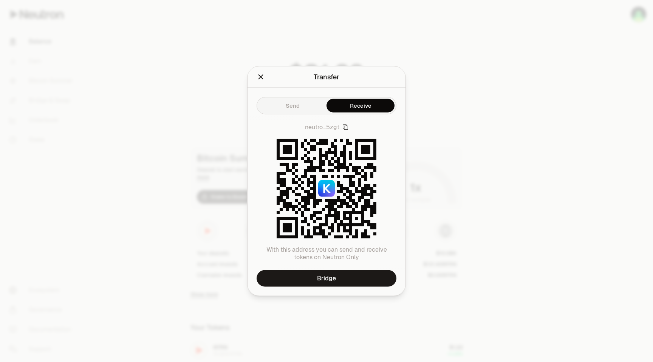 This screenshot has width=653, height=362. Describe the element at coordinates (261, 77) in the screenshot. I see `button: Close` at that location.